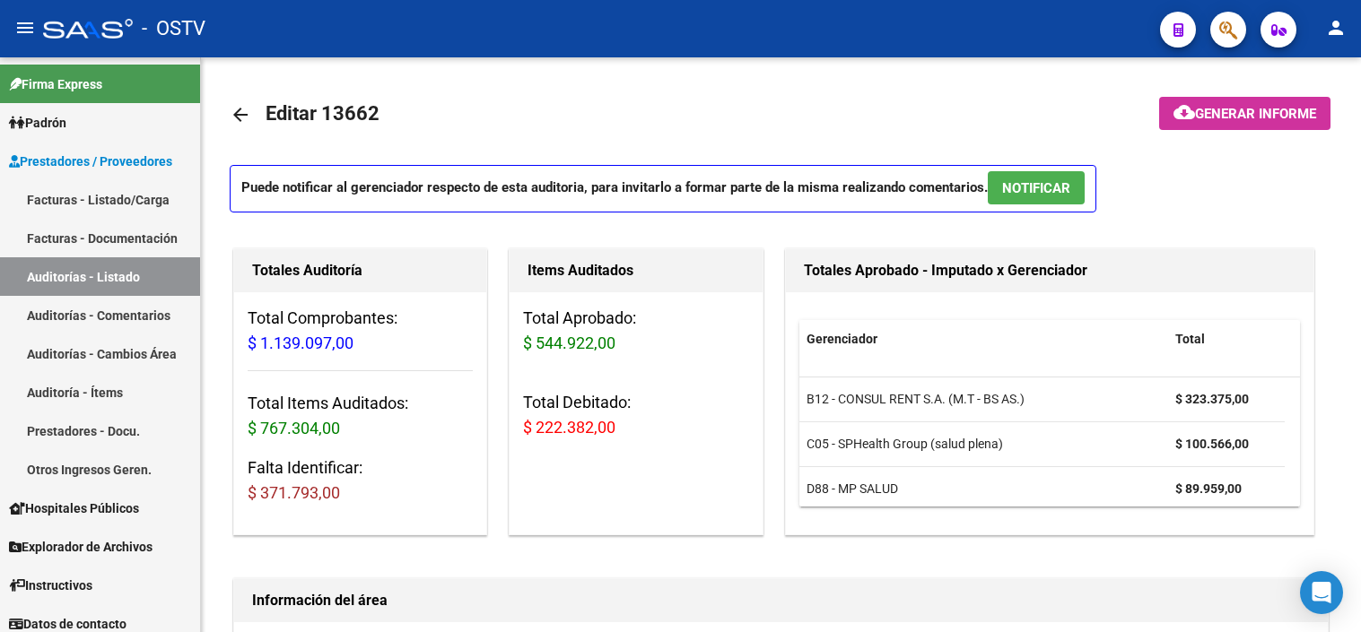  What do you see at coordinates (915, 399) in the screenshot?
I see `span: B12 - CONSUL RENT S.A. (M.T - BS AS.)` at bounding box center [915, 399].